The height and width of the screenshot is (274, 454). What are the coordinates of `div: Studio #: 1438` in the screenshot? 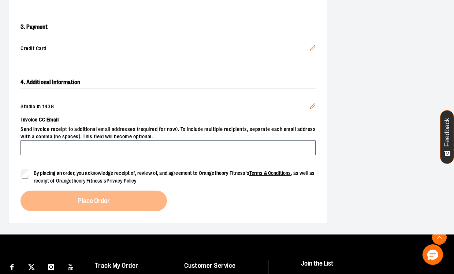 It's located at (168, 107).